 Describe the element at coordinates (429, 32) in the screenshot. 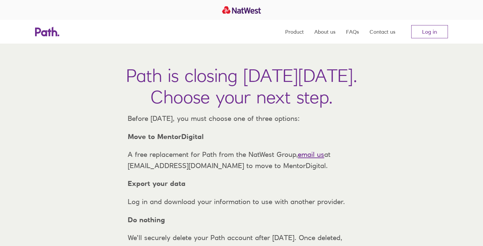

I see `a: Log in` at that location.